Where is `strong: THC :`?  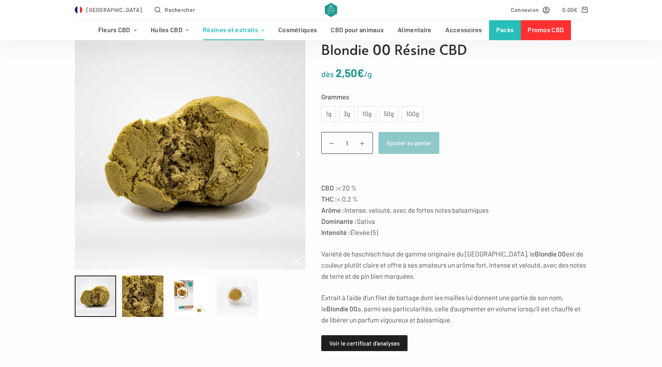 strong: THC : is located at coordinates (329, 199).